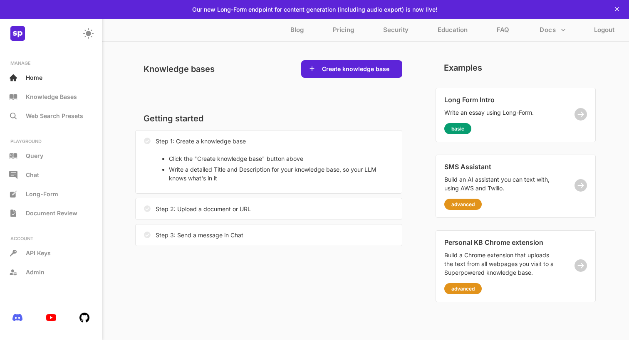 The width and height of the screenshot is (629, 340). What do you see at coordinates (201, 141) in the screenshot?
I see `p: Step 1: Create a knowledge base` at bounding box center [201, 141].